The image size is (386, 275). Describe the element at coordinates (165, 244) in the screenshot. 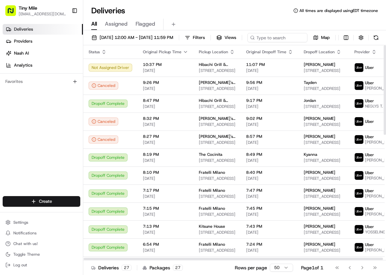

I see `span: 6:54 PM` at that location.